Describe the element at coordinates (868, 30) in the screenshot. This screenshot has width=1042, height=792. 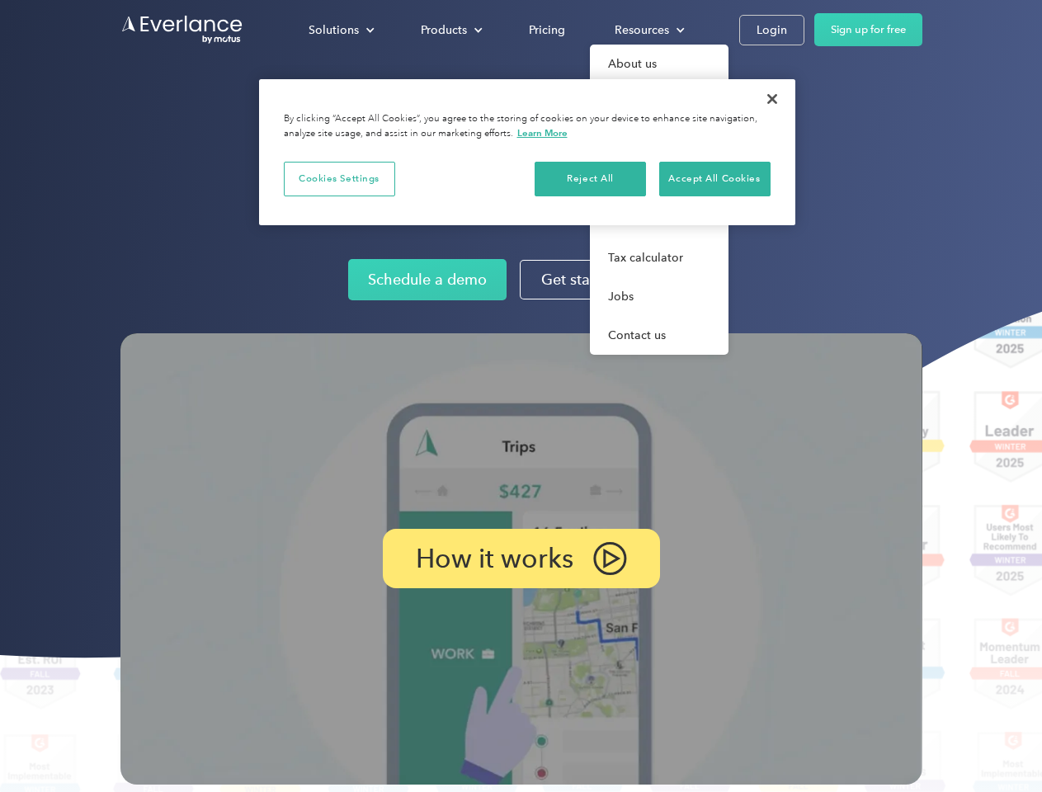
I see `a: Sign up for free` at that location.